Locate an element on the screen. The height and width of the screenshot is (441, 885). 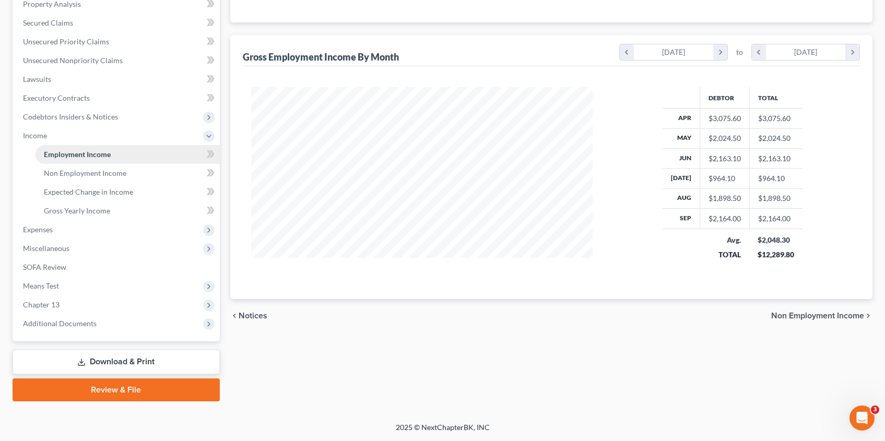
td: $1,898.50 is located at coordinates (776, 198).